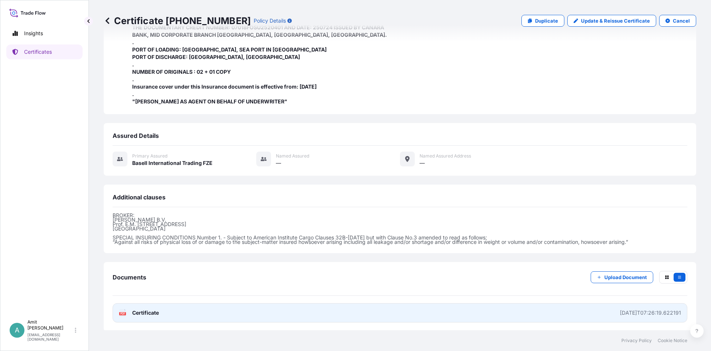 The height and width of the screenshot is (351, 711). I want to click on a: Duplicate, so click(543, 21).